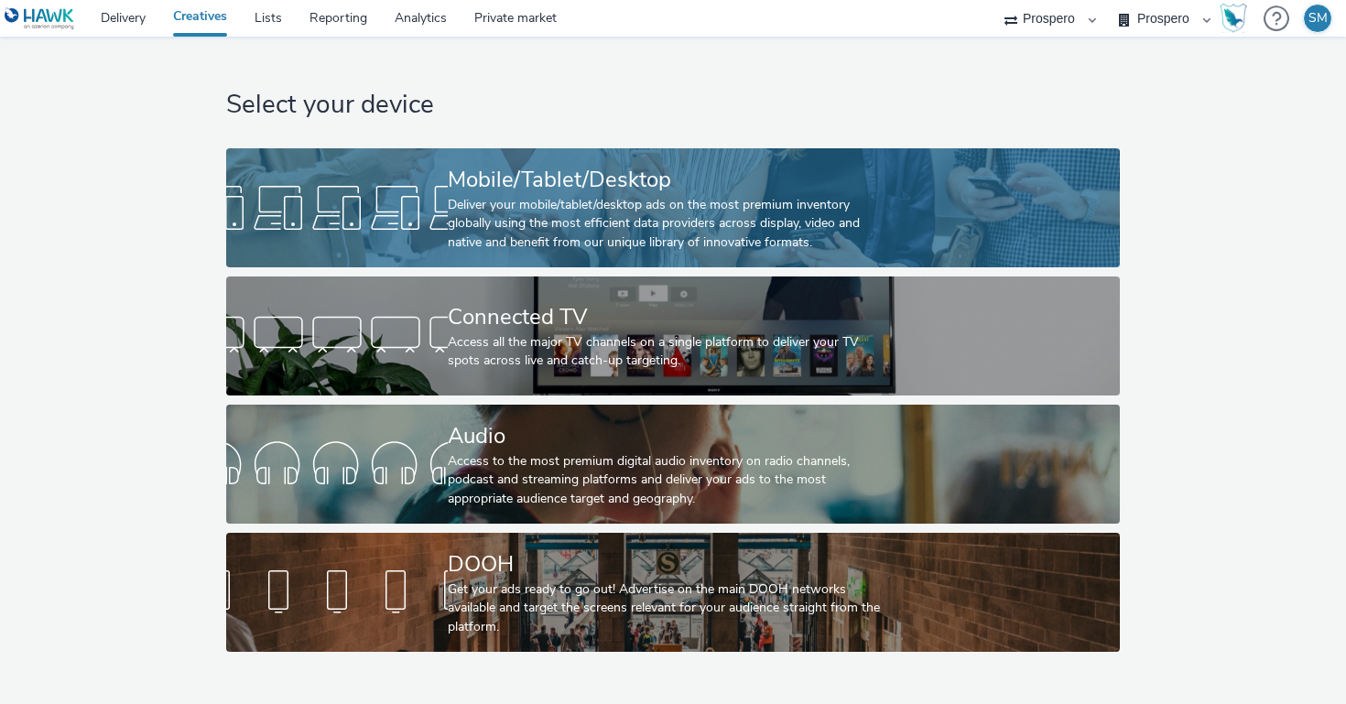 This screenshot has height=704, width=1346. Describe the element at coordinates (1234, 18) in the screenshot. I see `div: Hawk Academy` at that location.